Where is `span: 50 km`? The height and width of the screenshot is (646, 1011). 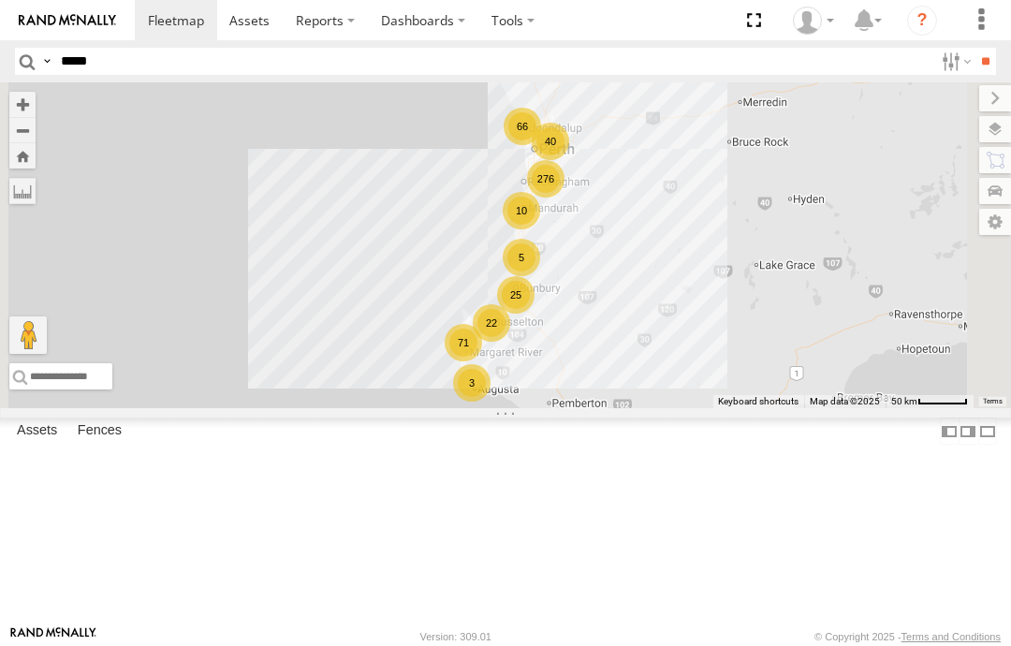 span: 50 km is located at coordinates (904, 401).